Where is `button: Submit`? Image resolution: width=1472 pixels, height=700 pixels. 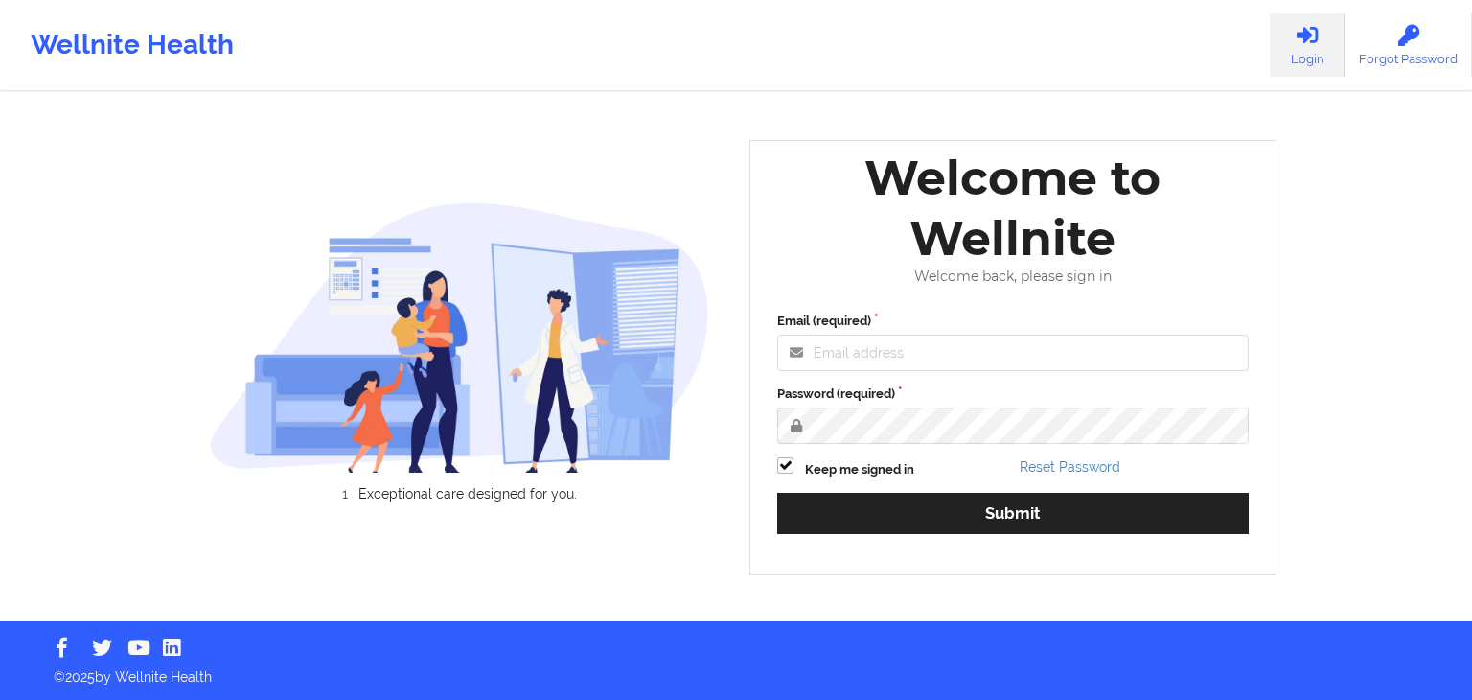 button: Submit is located at coordinates (1013, 513).